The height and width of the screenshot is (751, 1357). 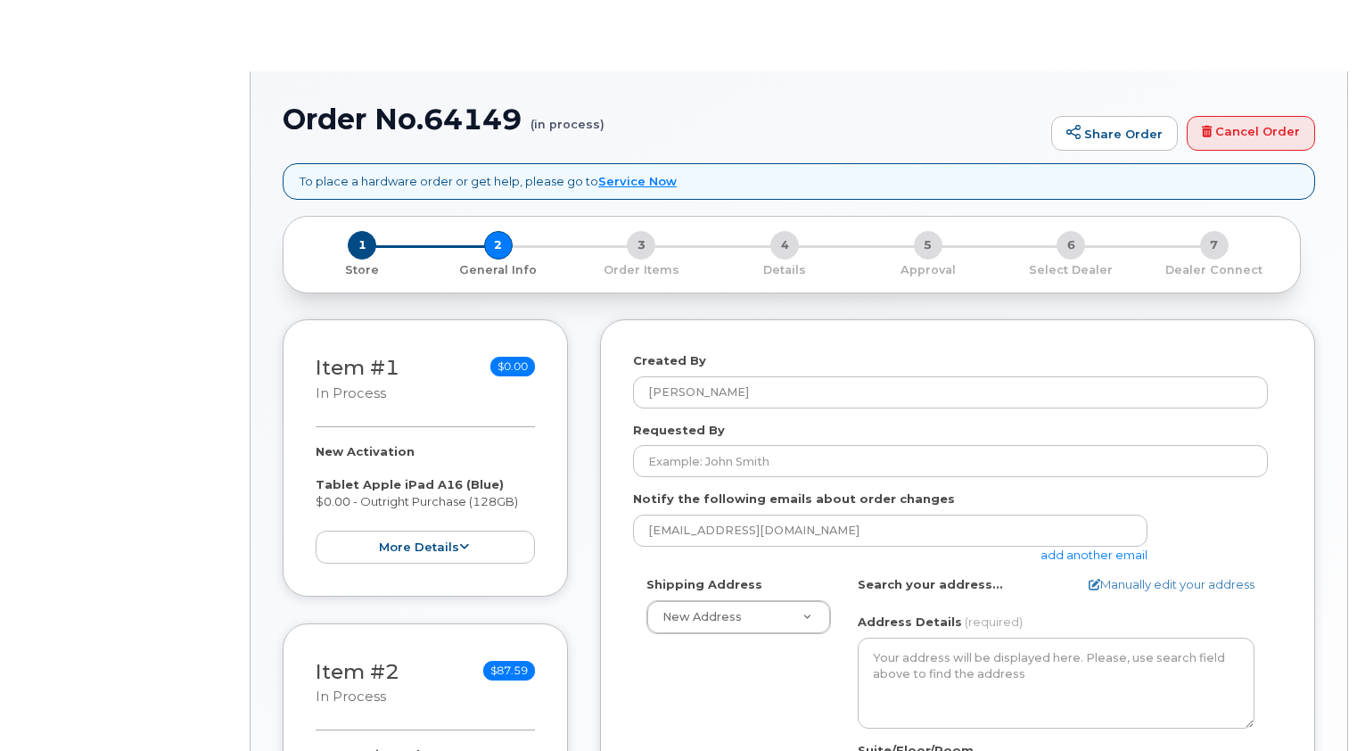 I want to click on span: New Address, so click(x=701, y=616).